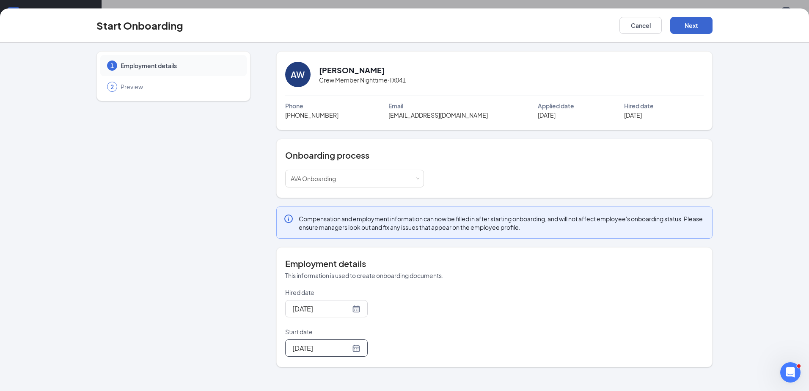  Describe the element at coordinates (494, 264) in the screenshot. I see `h4: Employment details` at that location.